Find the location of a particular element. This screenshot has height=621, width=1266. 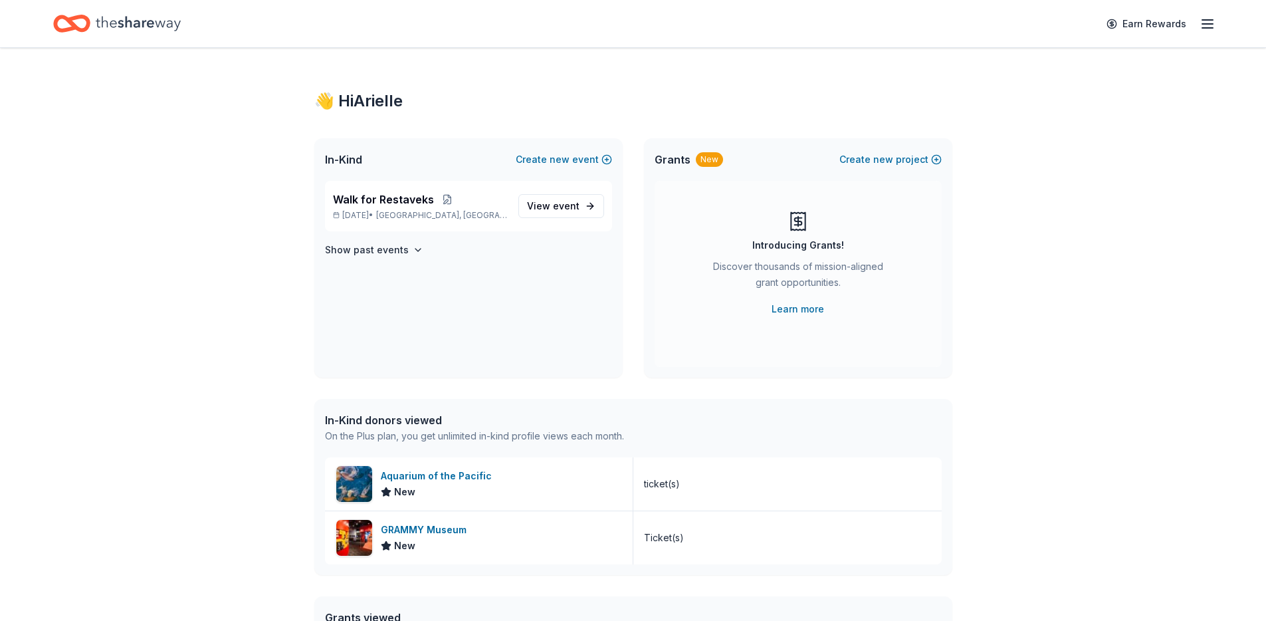

div: ticket(s) is located at coordinates (662, 484).